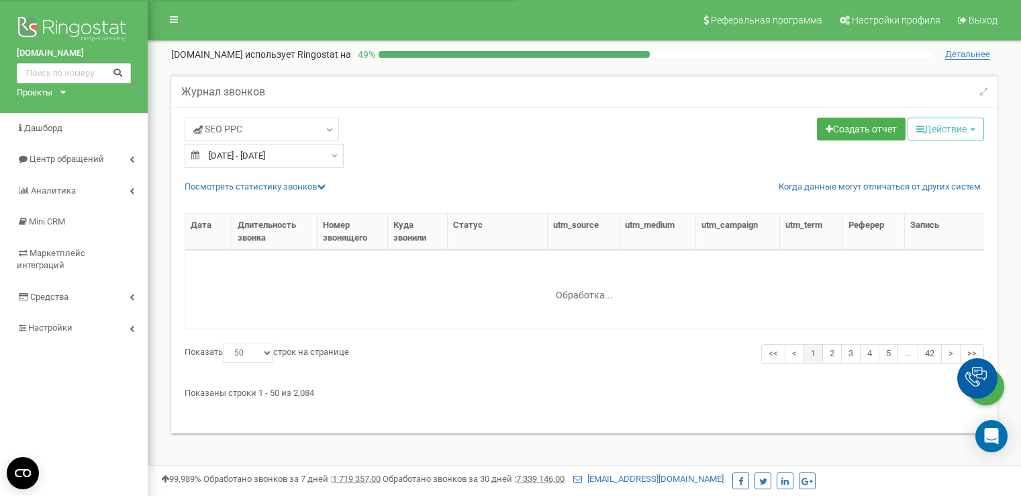 Image resolution: width=1021 pixels, height=496 pixels. What do you see at coordinates (812, 232) in the screenshot?
I see `th: utm_term` at bounding box center [812, 232].